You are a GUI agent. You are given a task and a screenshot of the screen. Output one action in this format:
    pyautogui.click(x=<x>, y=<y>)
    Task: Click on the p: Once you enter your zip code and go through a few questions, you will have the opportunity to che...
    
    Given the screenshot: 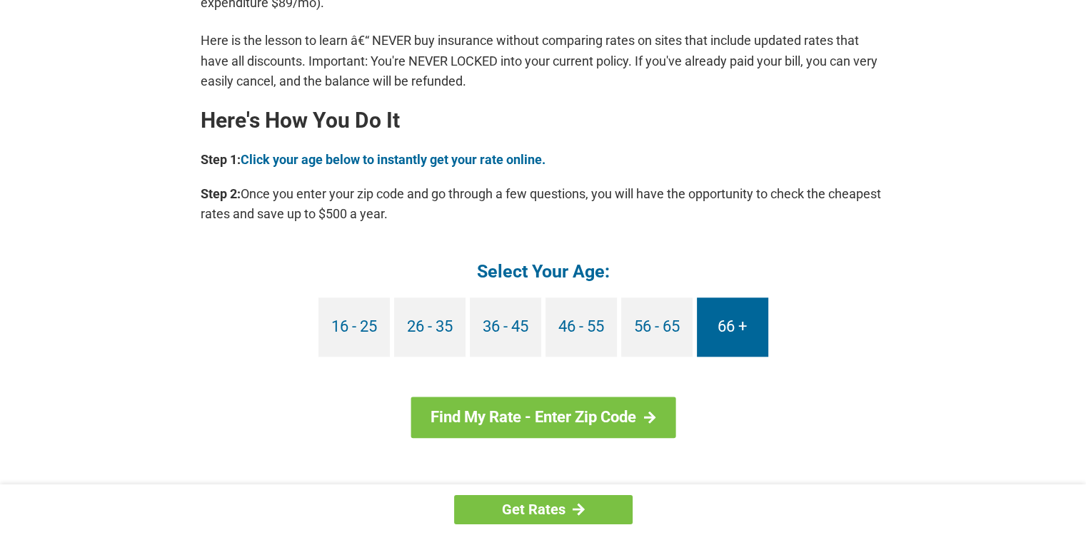 What is the action you would take?
    pyautogui.click(x=543, y=204)
    